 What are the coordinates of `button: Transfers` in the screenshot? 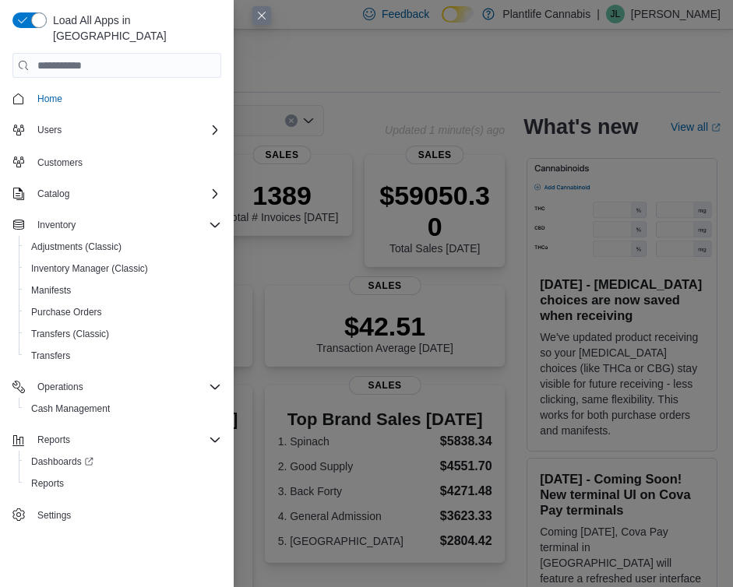 It's located at (123, 356).